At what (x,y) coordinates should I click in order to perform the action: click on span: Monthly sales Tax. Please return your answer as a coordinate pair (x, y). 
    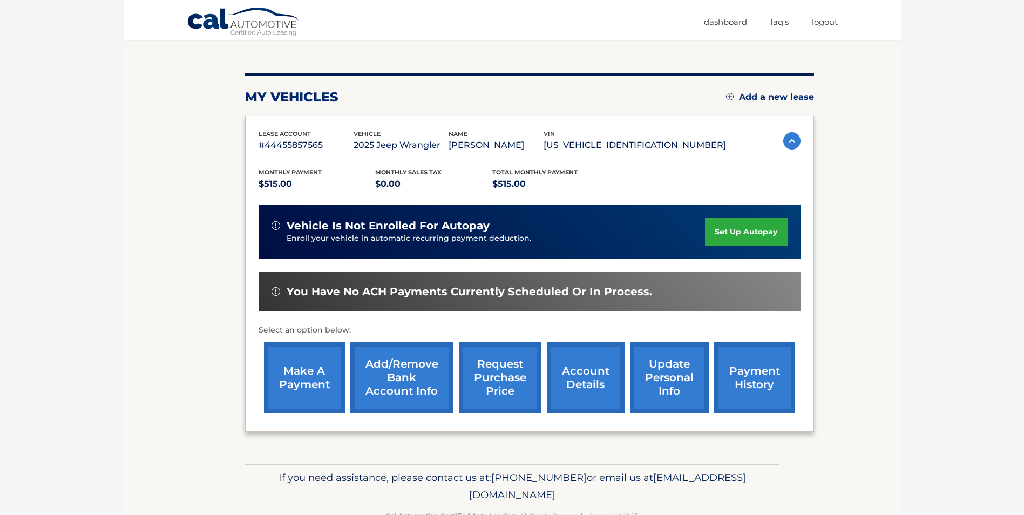
    Looking at the image, I should click on (408, 172).